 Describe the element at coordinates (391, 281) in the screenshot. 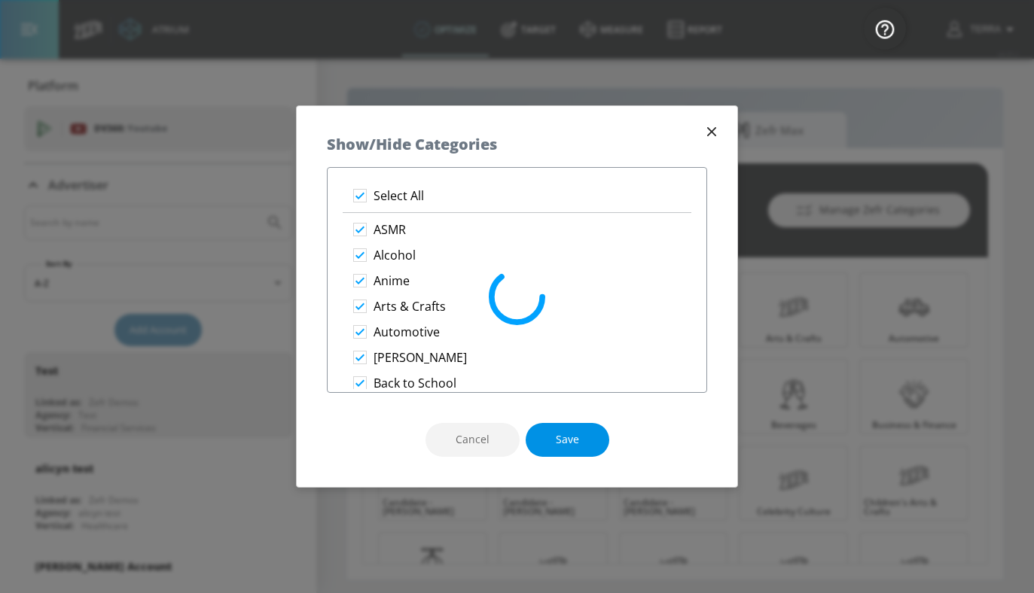

I see `p: Anime` at that location.